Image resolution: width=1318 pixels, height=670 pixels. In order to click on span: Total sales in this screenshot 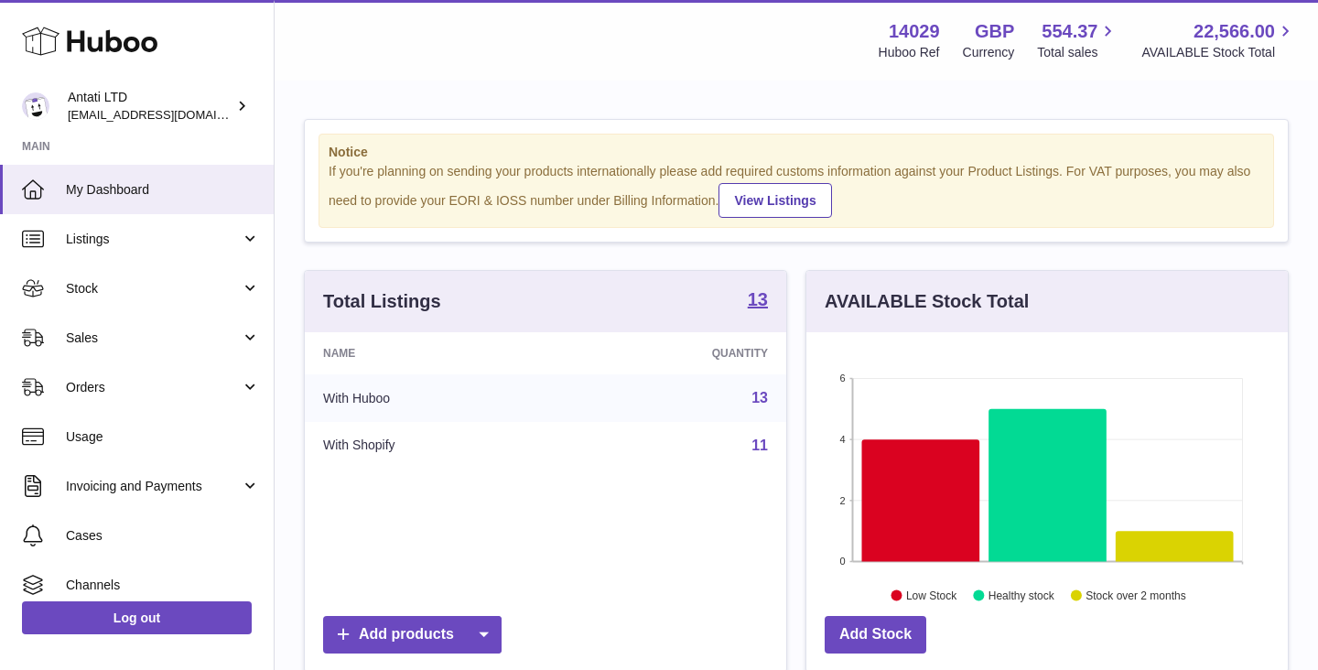, I will do `click(1077, 52)`.